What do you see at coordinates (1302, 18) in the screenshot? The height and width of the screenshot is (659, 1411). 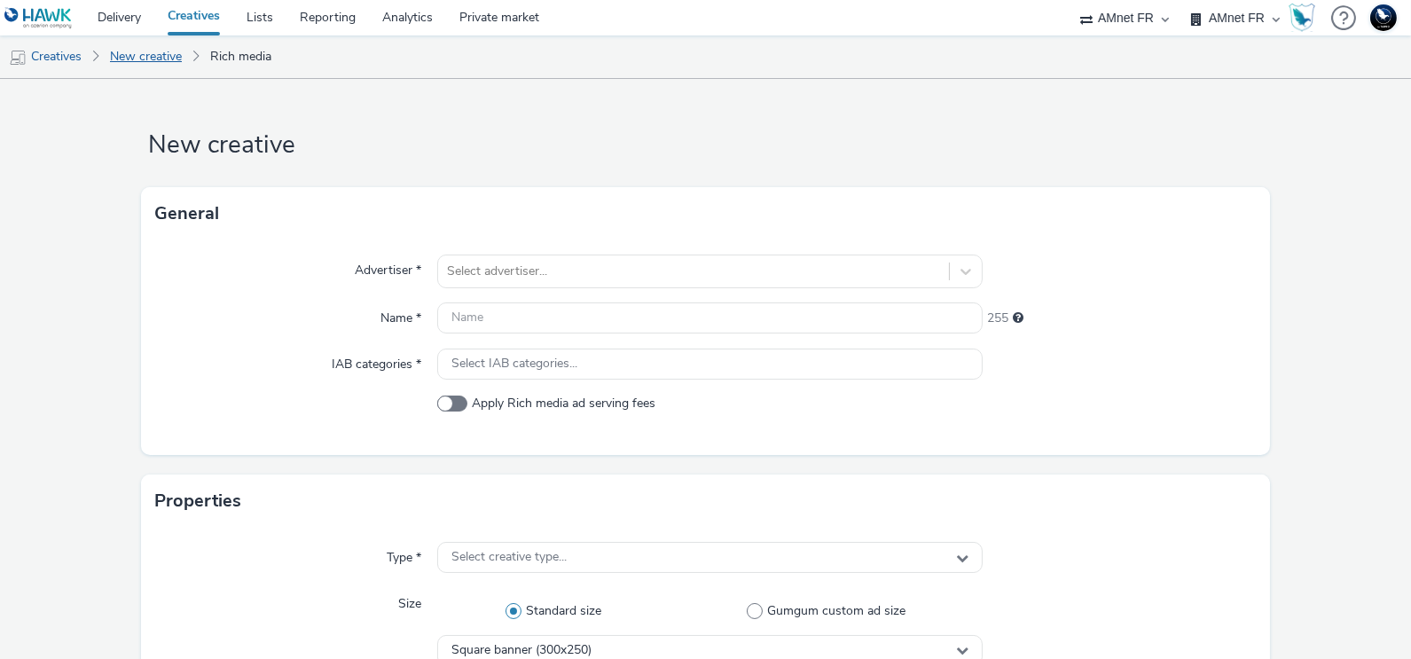 I see `img: Hawk Academy` at bounding box center [1302, 18].